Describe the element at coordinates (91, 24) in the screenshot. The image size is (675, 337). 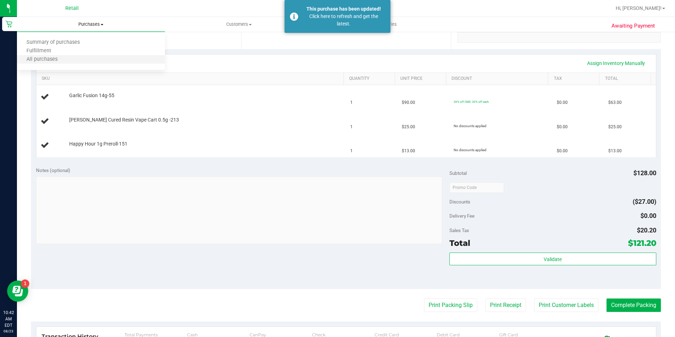
I see `span: Purchases` at that location.